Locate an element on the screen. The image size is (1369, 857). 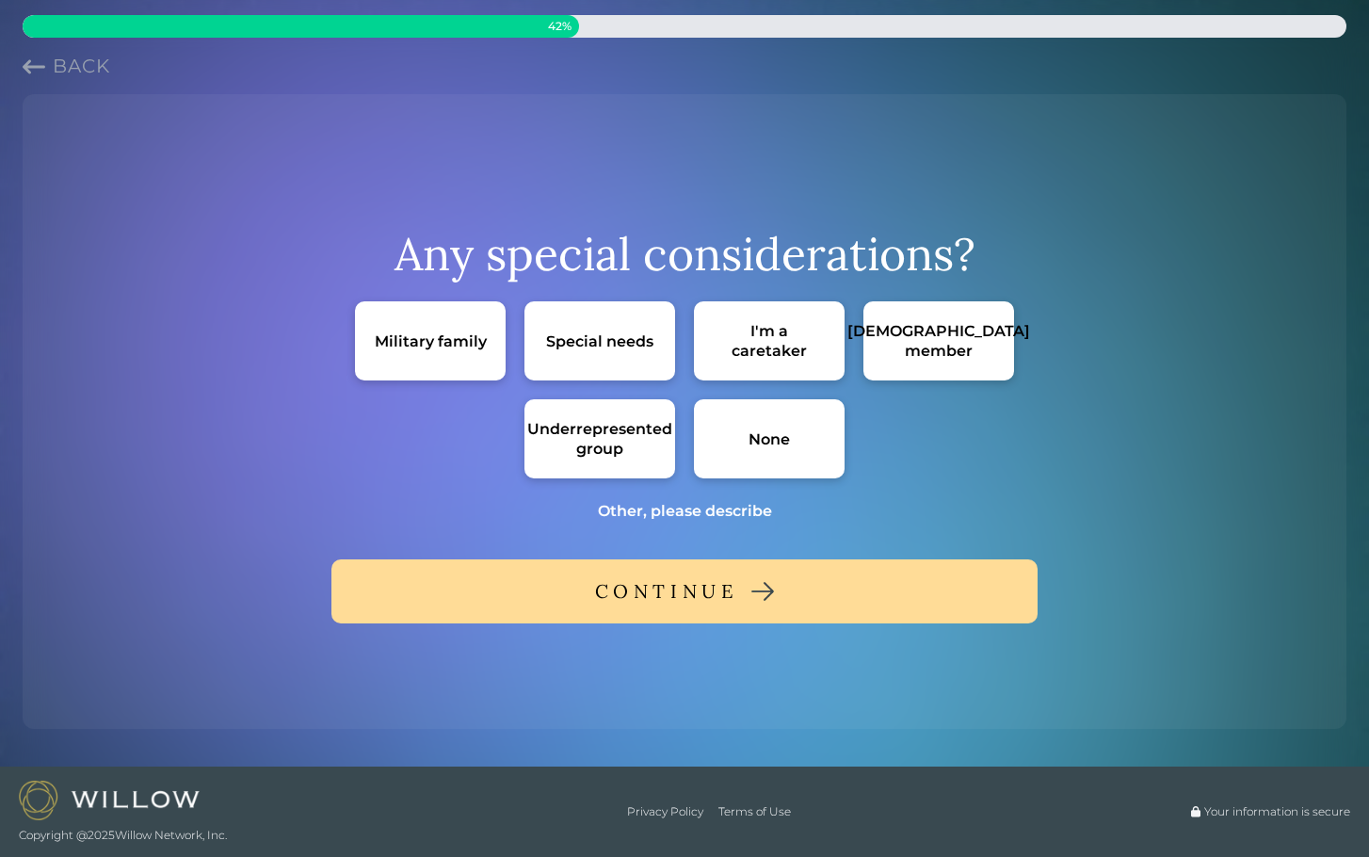
div: CONTINUE is located at coordinates (667, 591).